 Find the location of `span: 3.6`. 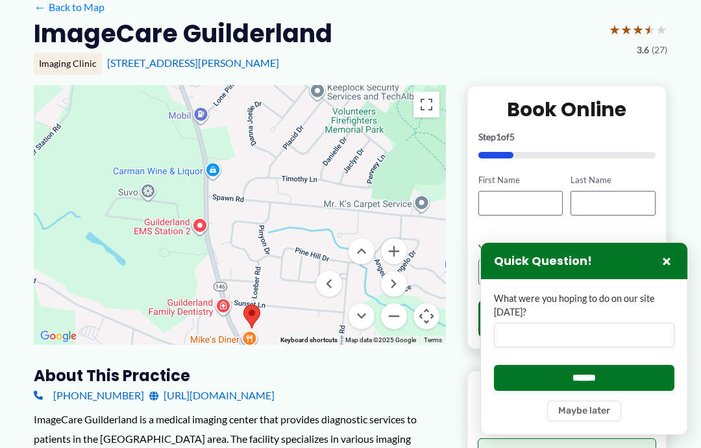

span: 3.6 is located at coordinates (642, 50).